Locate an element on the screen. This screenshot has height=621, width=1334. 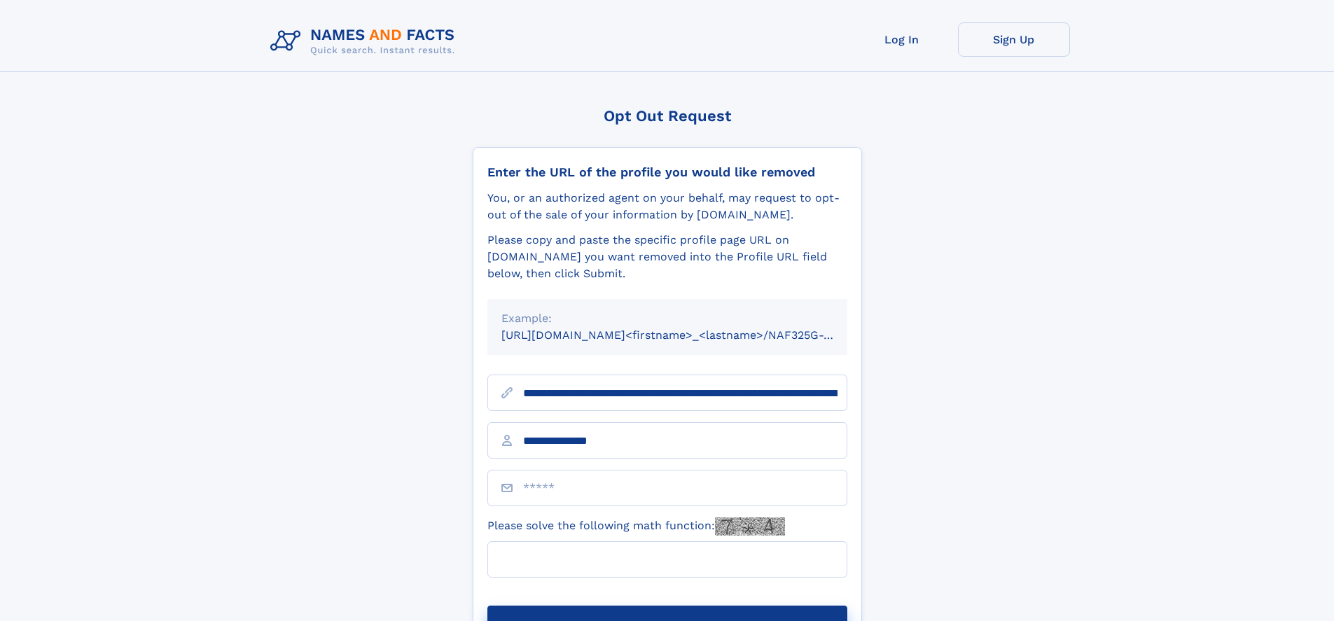
img: Logo Names and Facts is located at coordinates (365, 41).